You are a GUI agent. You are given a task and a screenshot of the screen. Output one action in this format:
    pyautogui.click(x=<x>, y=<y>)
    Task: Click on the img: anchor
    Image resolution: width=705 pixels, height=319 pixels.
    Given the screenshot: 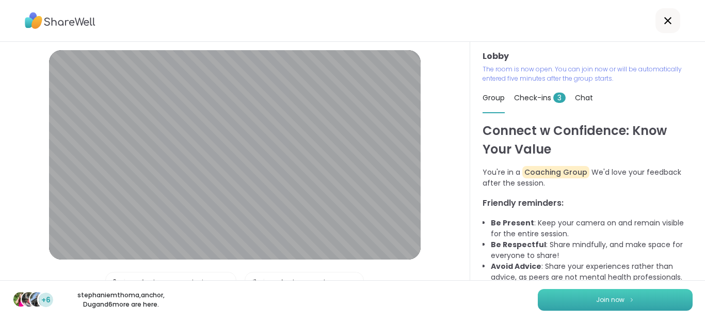 What is the action you would take?
    pyautogui.click(x=29, y=299)
    